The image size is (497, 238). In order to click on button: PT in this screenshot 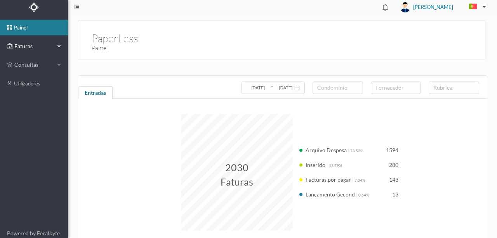, I will do `click(476, 7)`.